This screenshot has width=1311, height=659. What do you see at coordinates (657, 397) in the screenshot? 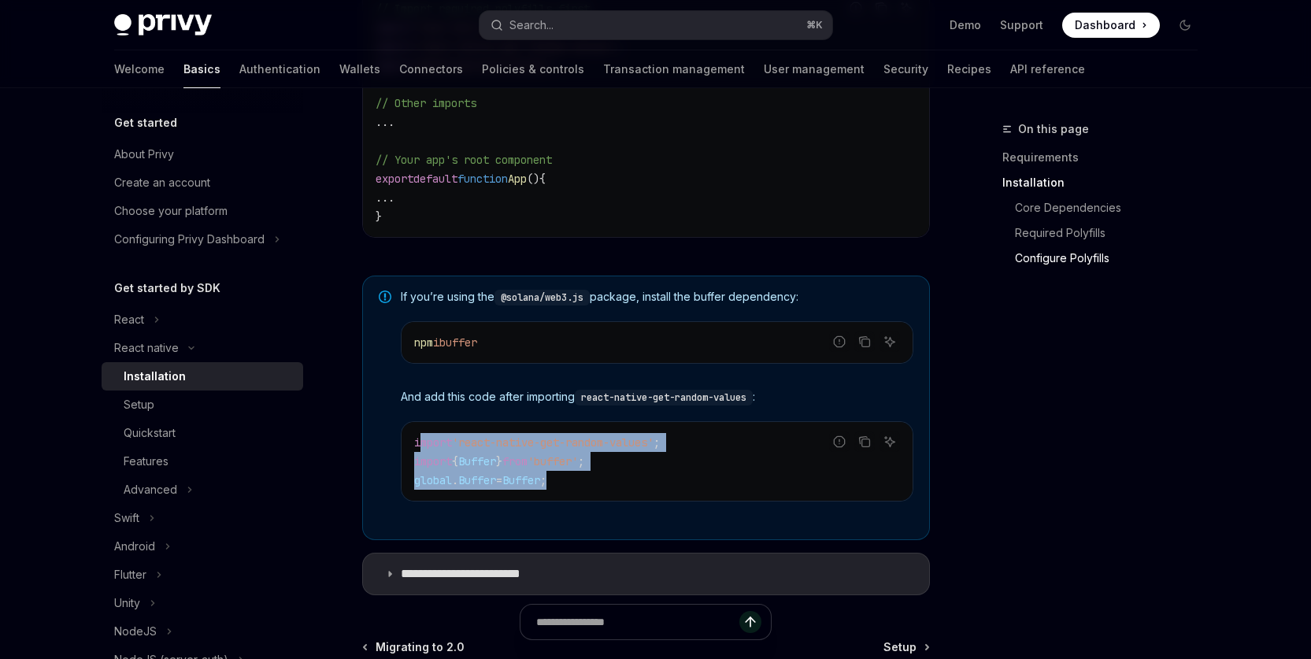
I see `span: And add this code after importing :` at bounding box center [657, 397].